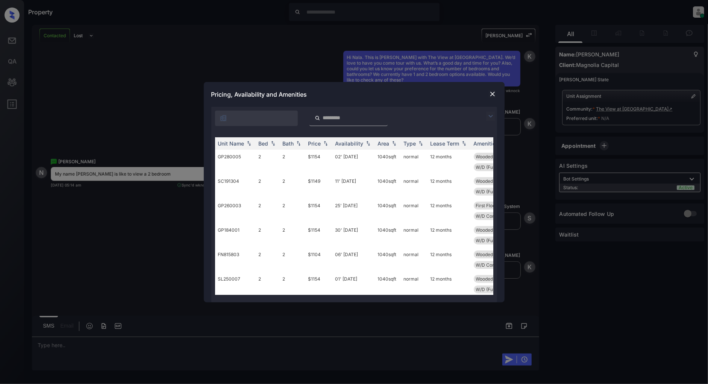 The height and width of the screenshot is (384, 708). What do you see at coordinates (487, 205) in the screenshot?
I see `span: First Floor` at bounding box center [487, 205].